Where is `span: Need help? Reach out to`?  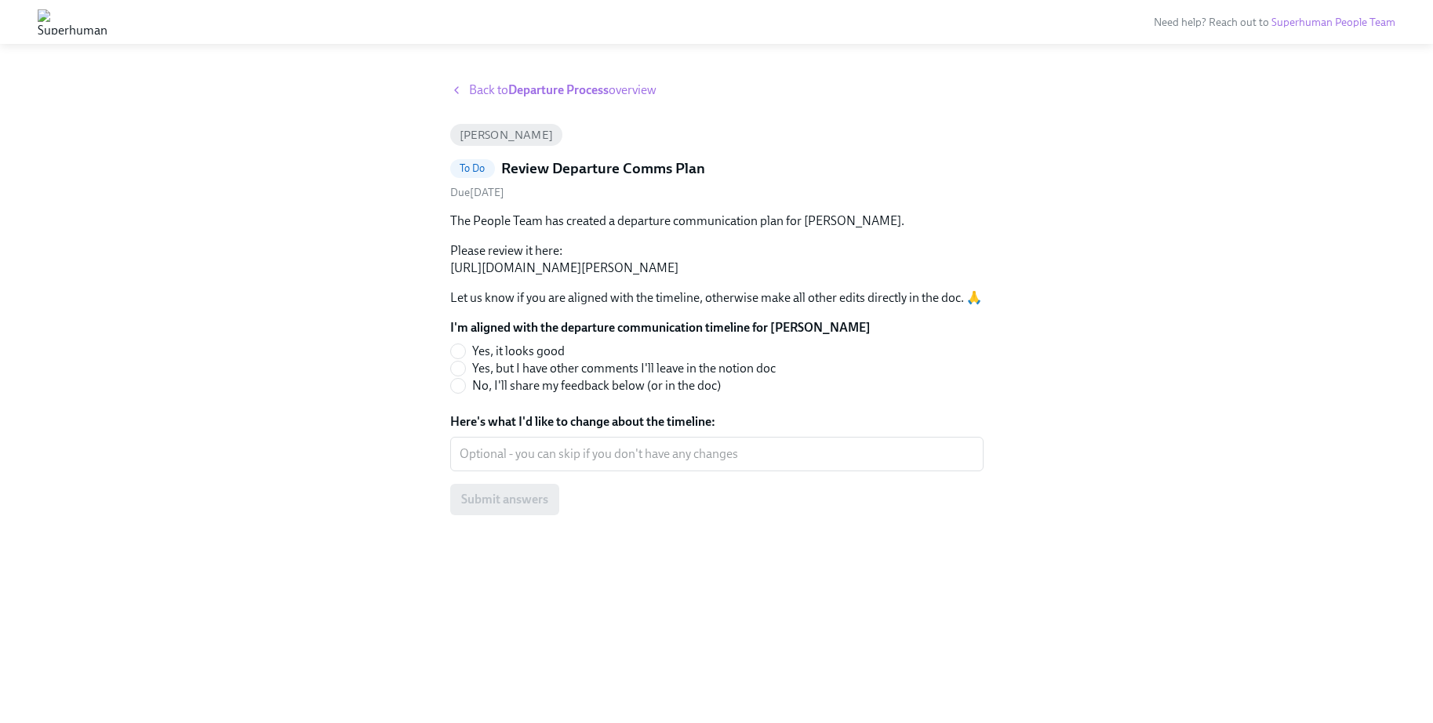 span: Need help? Reach out to is located at coordinates (1274, 22).